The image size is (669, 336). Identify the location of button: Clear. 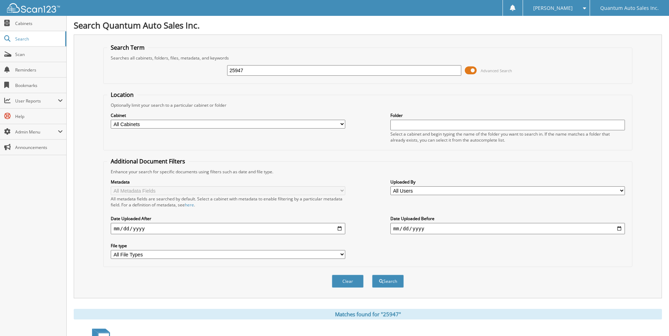
(348, 281).